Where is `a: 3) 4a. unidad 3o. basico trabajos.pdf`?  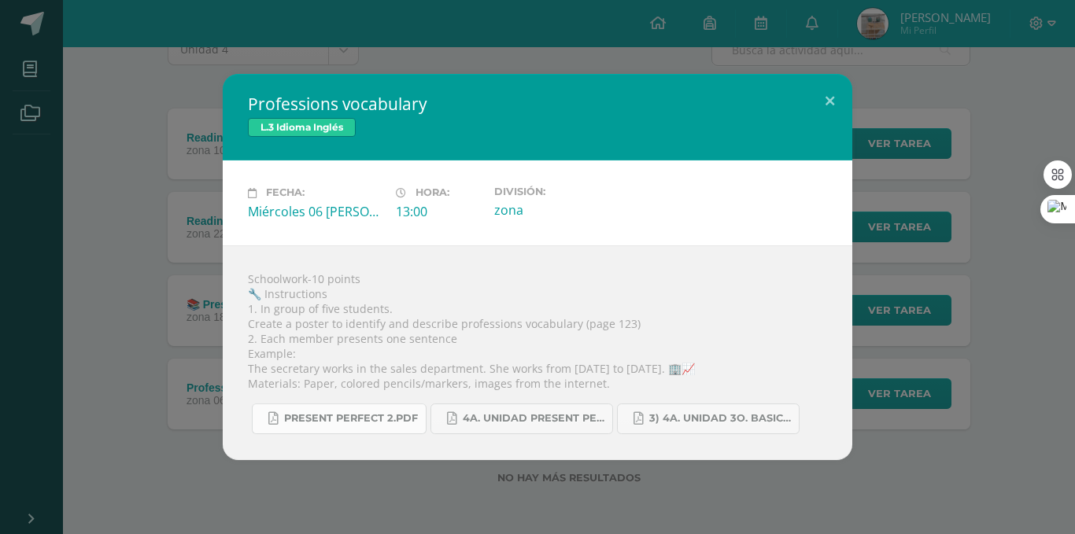 a: 3) 4a. unidad 3o. basico trabajos.pdf is located at coordinates (708, 419).